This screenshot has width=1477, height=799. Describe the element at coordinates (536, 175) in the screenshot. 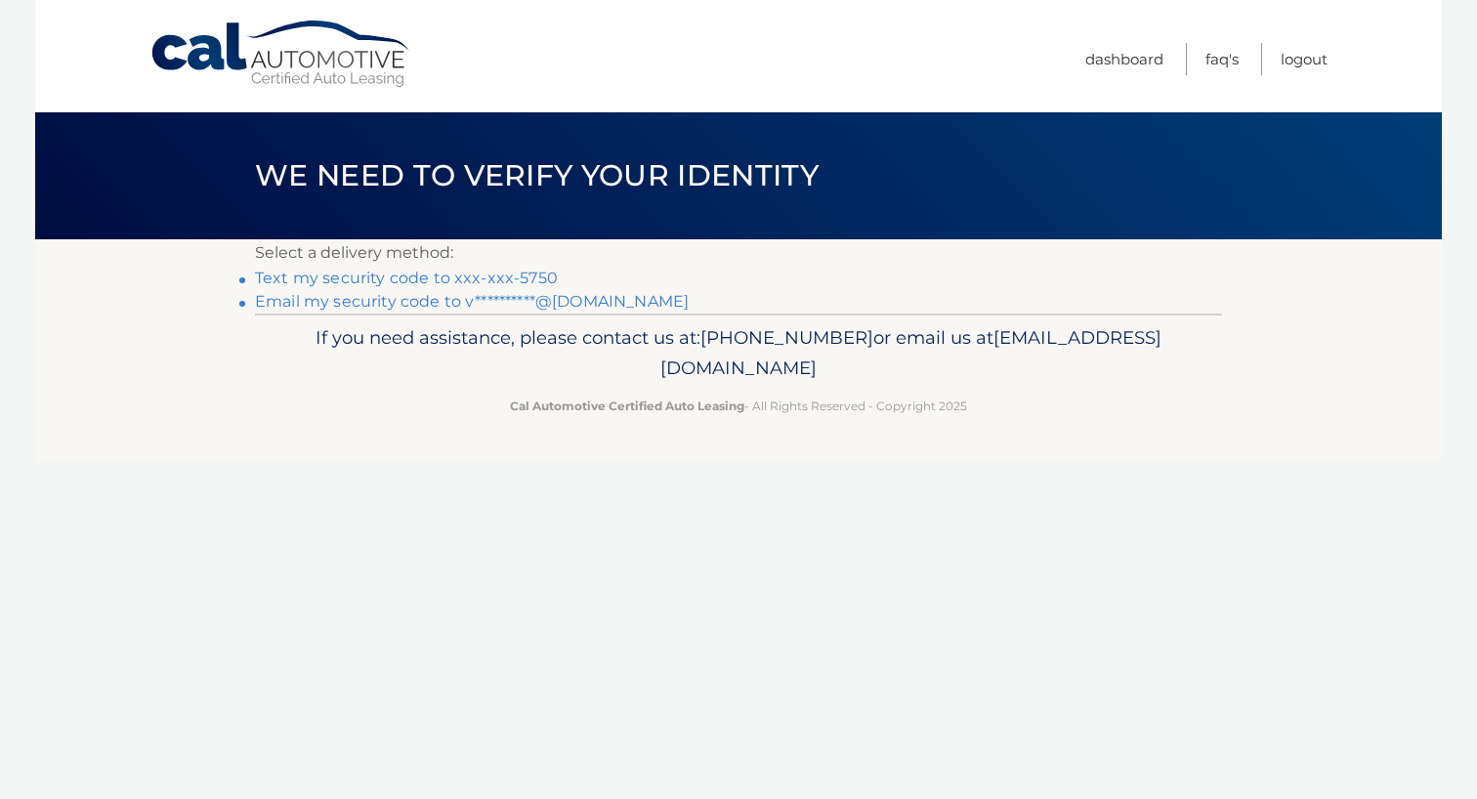

I see `span: We need to verify your identity` at that location.